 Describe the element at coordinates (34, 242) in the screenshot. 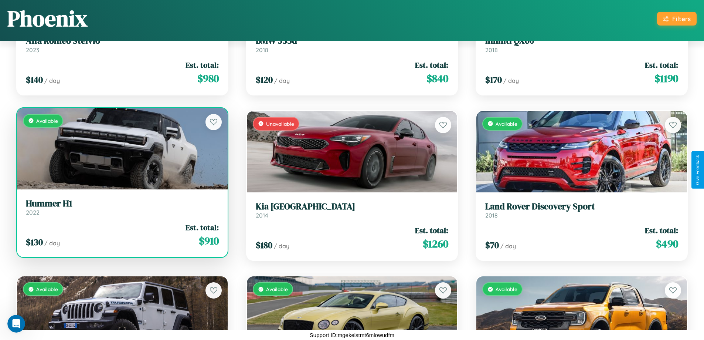

I see `span: $ 130` at that location.